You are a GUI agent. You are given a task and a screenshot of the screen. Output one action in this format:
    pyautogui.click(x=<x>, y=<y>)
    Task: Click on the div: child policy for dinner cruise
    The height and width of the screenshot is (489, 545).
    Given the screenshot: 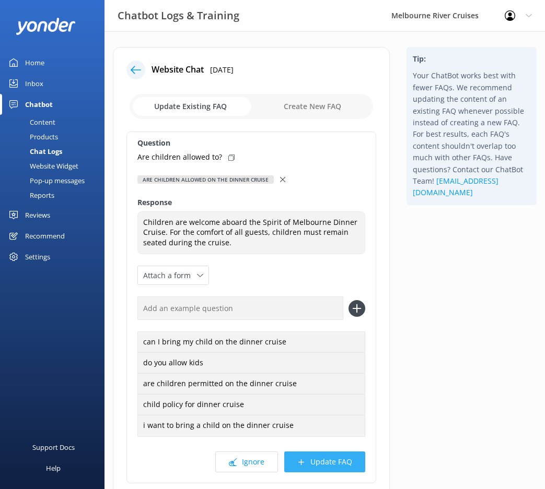 What is the action you would take?
    pyautogui.click(x=251, y=405)
    